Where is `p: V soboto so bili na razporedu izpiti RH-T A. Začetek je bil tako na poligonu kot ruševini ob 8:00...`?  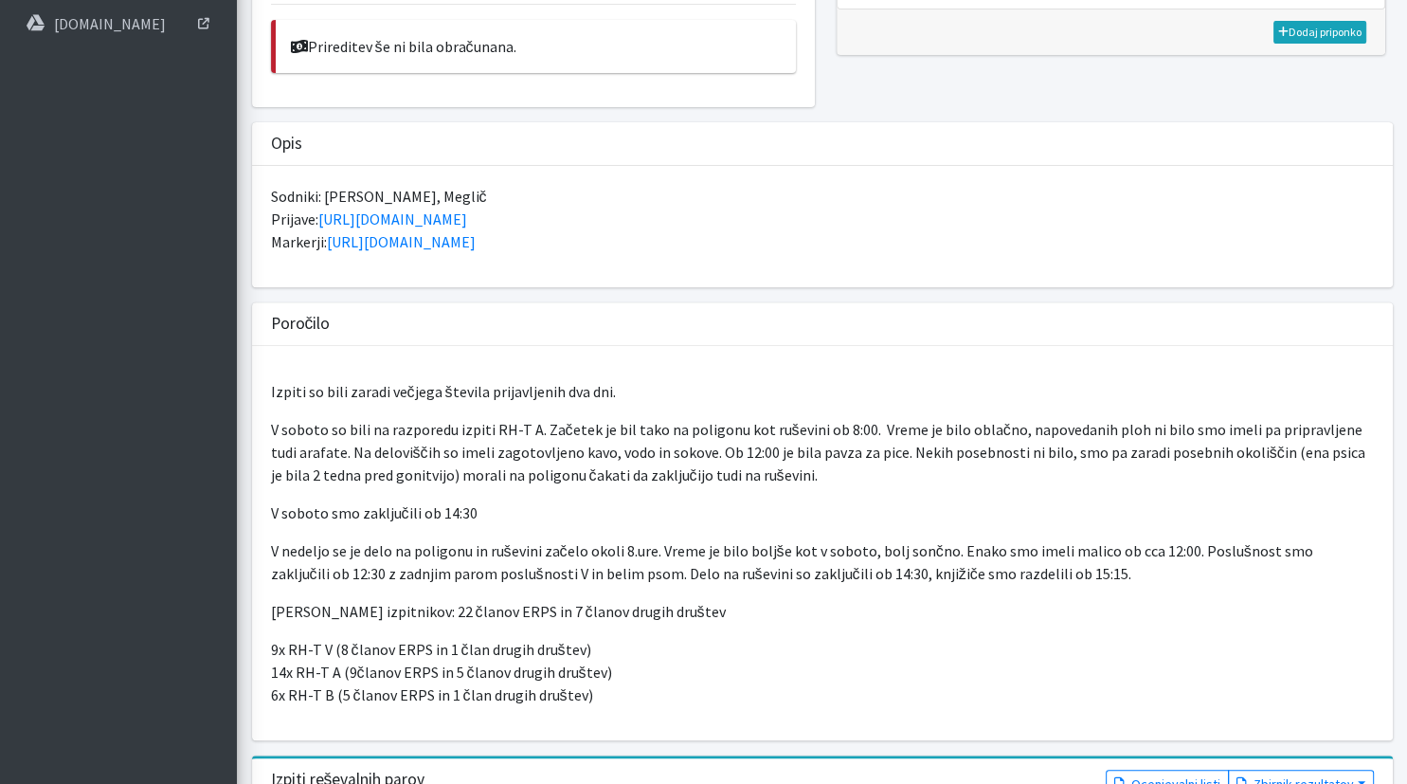
p: V soboto so bili na razporedu izpiti RH-T A. Začetek je bil tako na poligonu kot ruševini ob 8:00... is located at coordinates (822, 452).